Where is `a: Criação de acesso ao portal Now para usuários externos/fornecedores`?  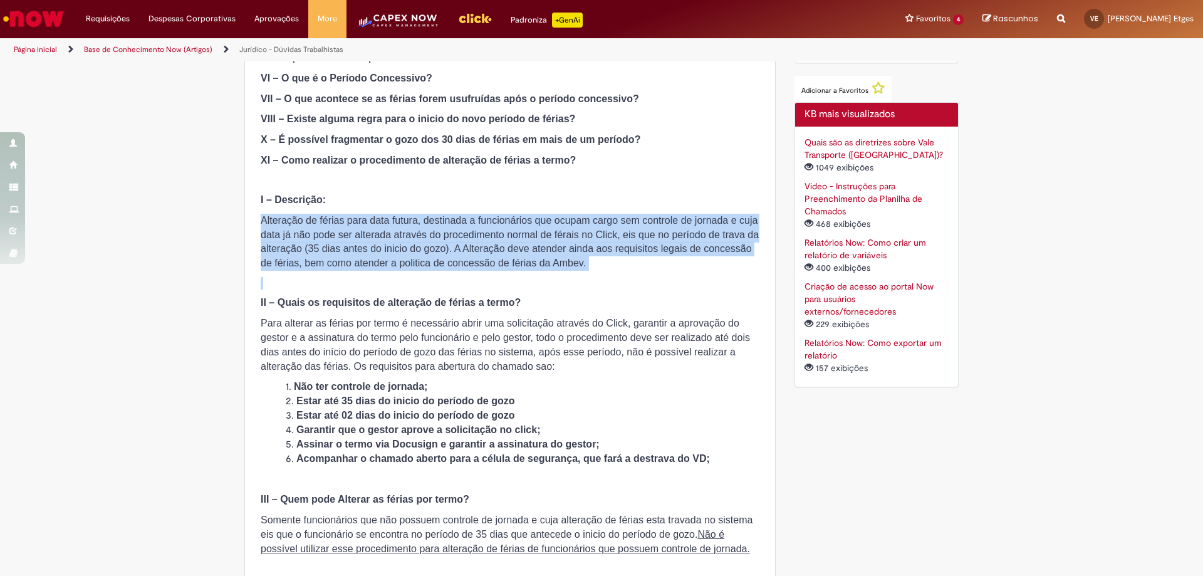
a: Criação de acesso ao portal Now para usuários externos/fornecedores is located at coordinates (869, 299).